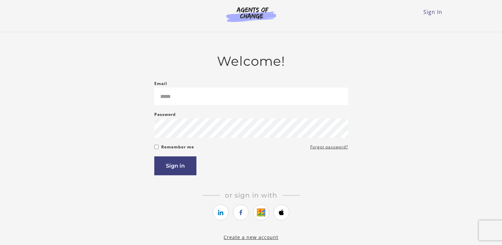 The image size is (502, 245). Describe the element at coordinates (433, 12) in the screenshot. I see `a: Sign In` at that location.